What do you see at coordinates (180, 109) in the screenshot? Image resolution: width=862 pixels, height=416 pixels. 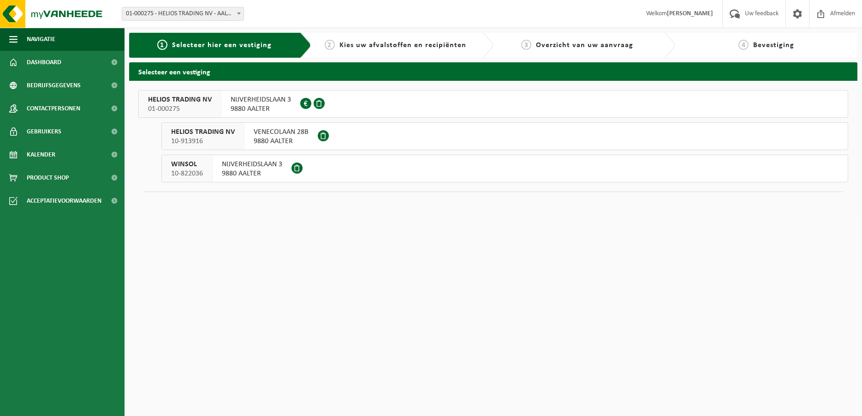 I see `span: 01-000275` at bounding box center [180, 109].